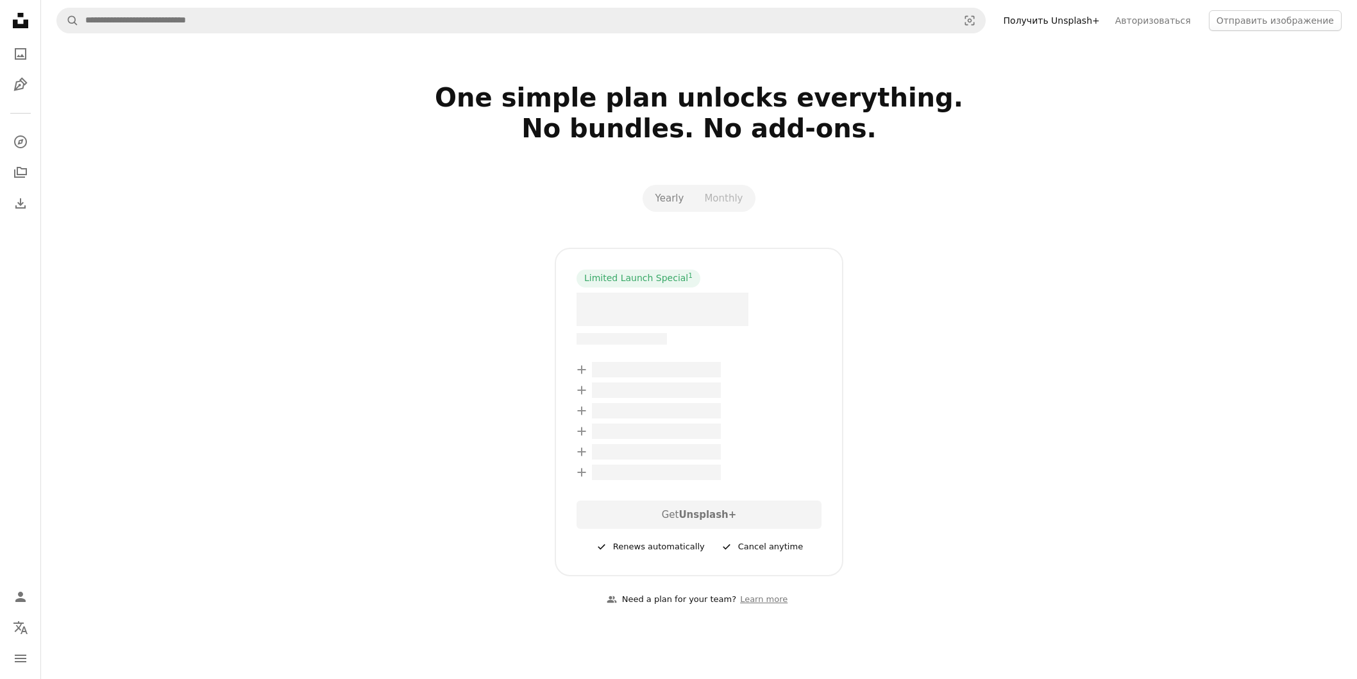 This screenshot has height=679, width=1357. What do you see at coordinates (21, 85) in the screenshot?
I see `a: Иллюстрации` at bounding box center [21, 85].